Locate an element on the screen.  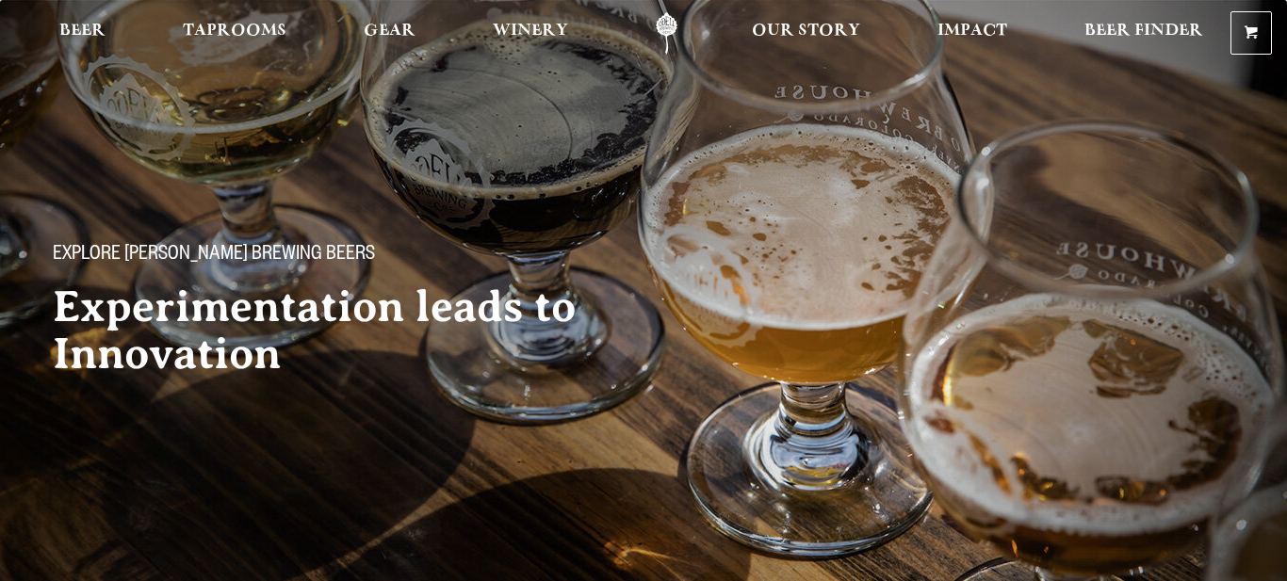
span: Winery is located at coordinates (530, 31).